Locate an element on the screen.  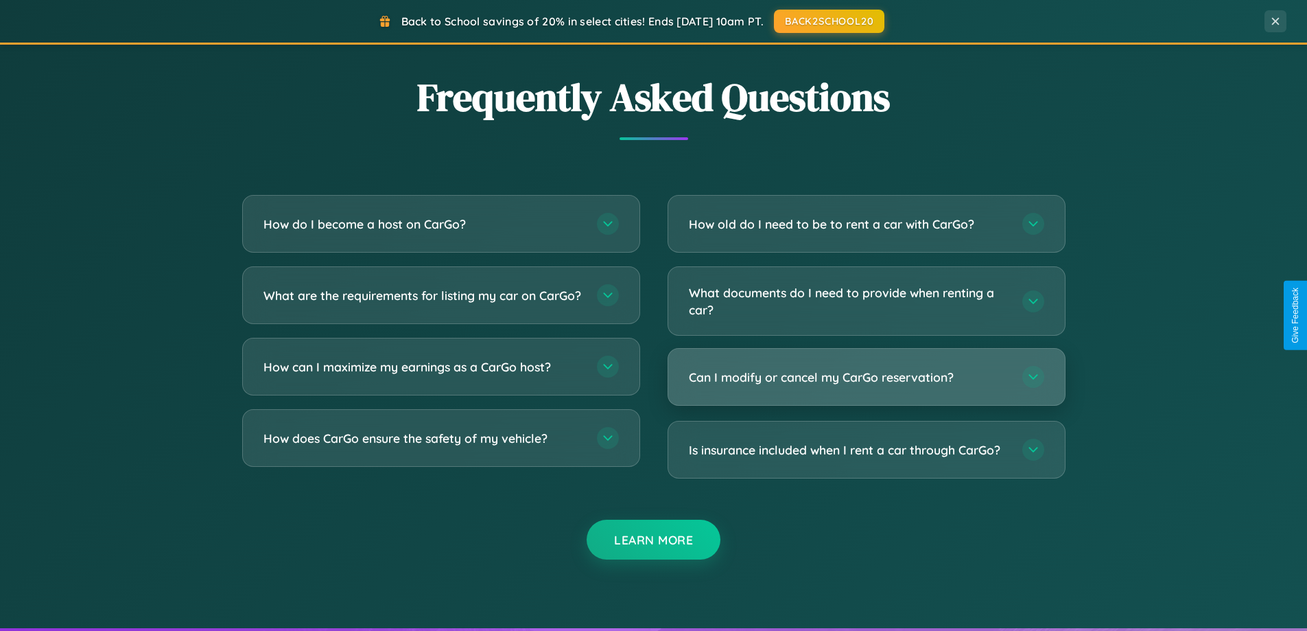
h3: How does CarGo ensure the safety of my vehicle? is located at coordinates (423, 438).